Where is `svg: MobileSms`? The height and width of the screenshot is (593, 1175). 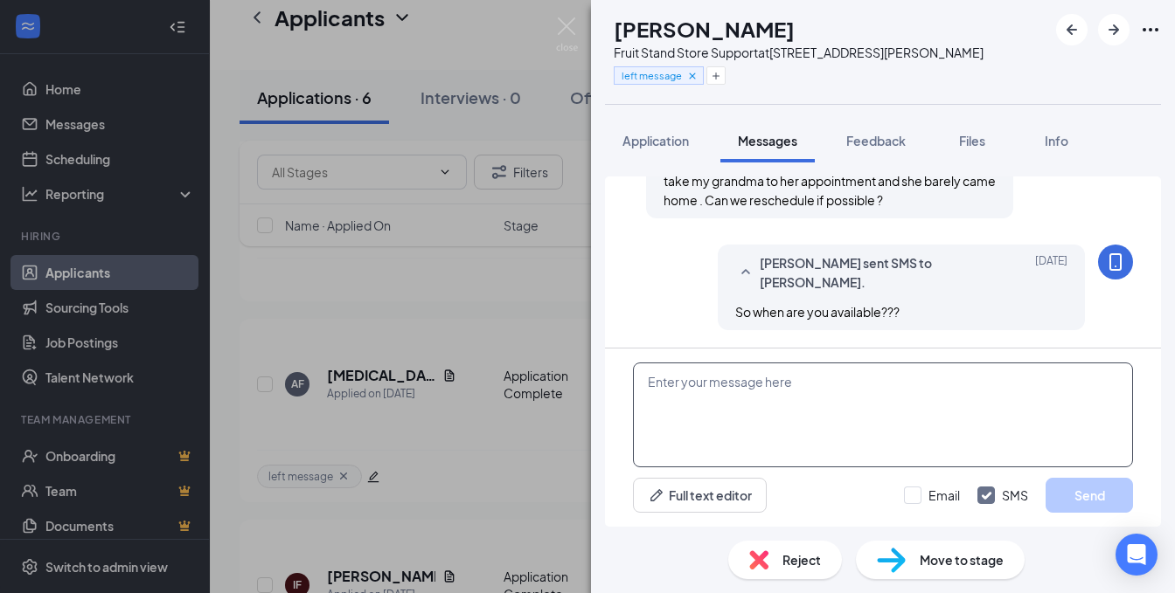 svg: MobileSms is located at coordinates (1115, 262).